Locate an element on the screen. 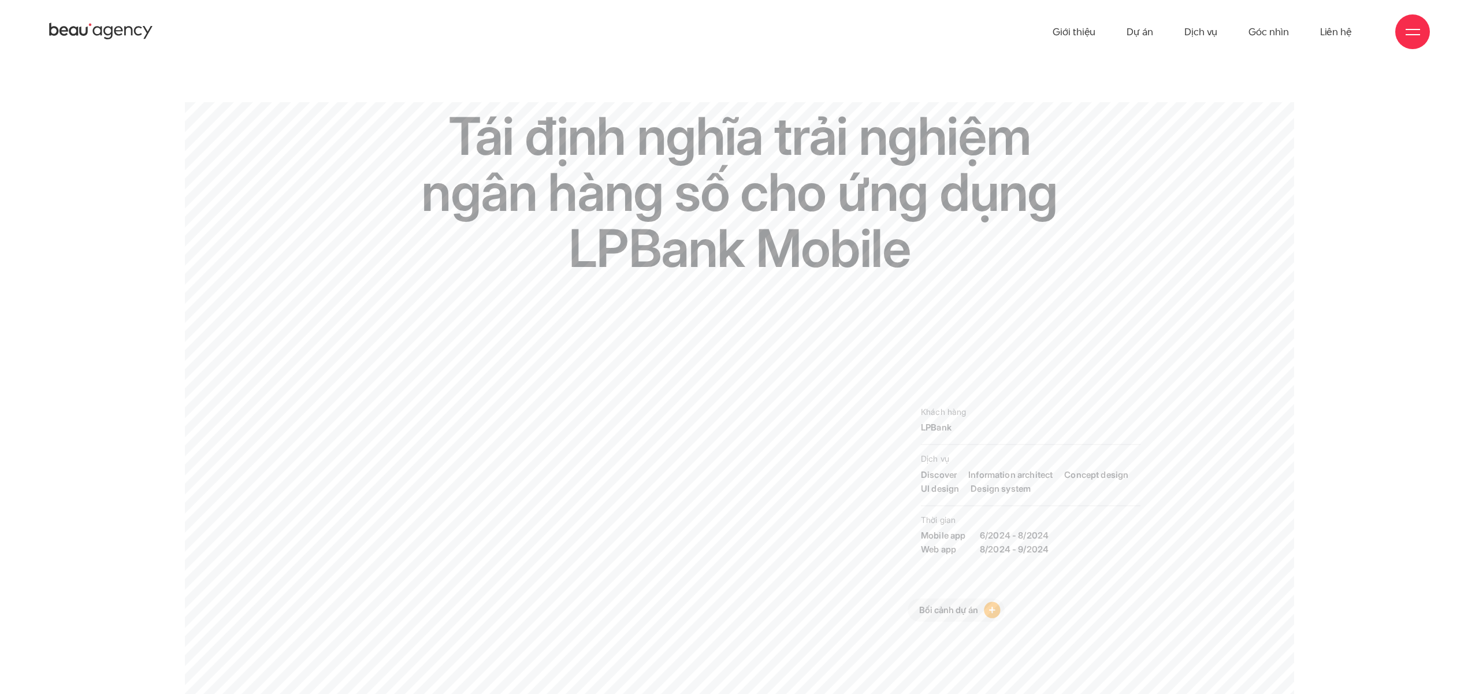 This screenshot has height=694, width=1479. span: Thời gian is located at coordinates (1031, 519).